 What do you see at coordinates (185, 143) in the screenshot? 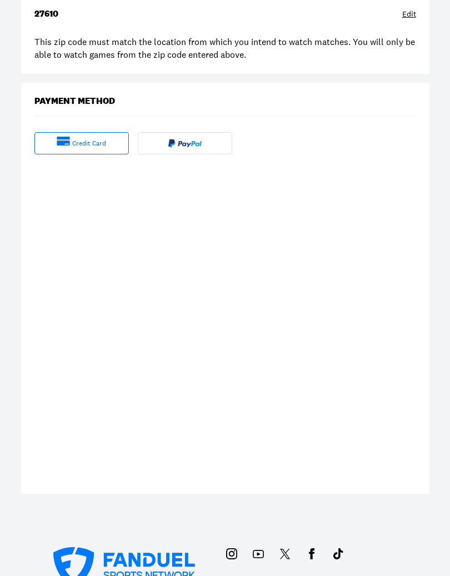
I see `img: Paypal fulltext logo` at bounding box center [185, 143].